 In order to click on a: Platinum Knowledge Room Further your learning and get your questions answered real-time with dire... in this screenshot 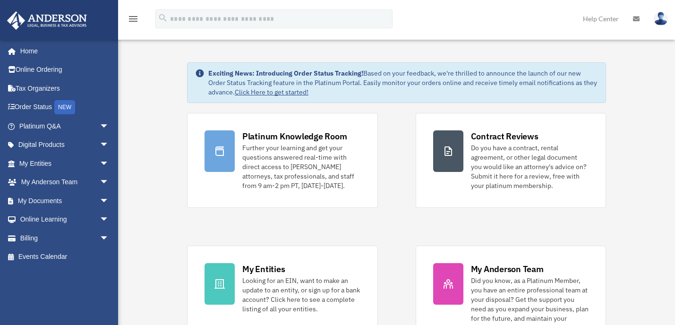, I will do `click(283, 160)`.